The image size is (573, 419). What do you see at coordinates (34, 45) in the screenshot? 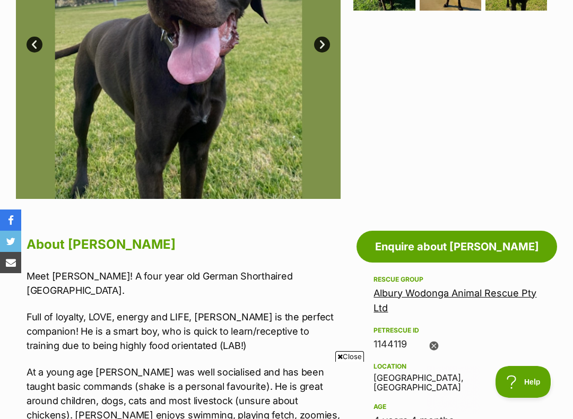
I see `a: Prev` at bounding box center [34, 45].